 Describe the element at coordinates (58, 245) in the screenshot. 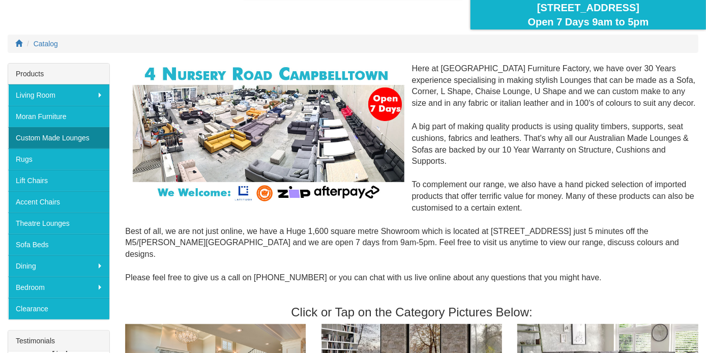

I see `a: Sofa Beds` at that location.